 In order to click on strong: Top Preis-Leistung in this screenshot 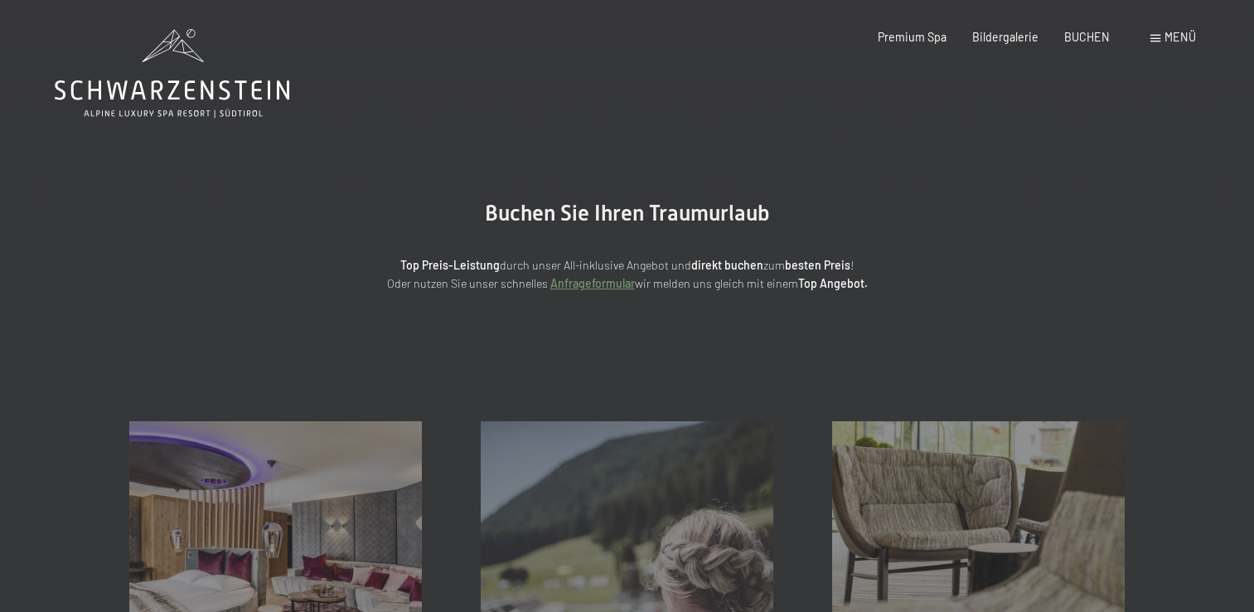, I will do `click(450, 264)`.